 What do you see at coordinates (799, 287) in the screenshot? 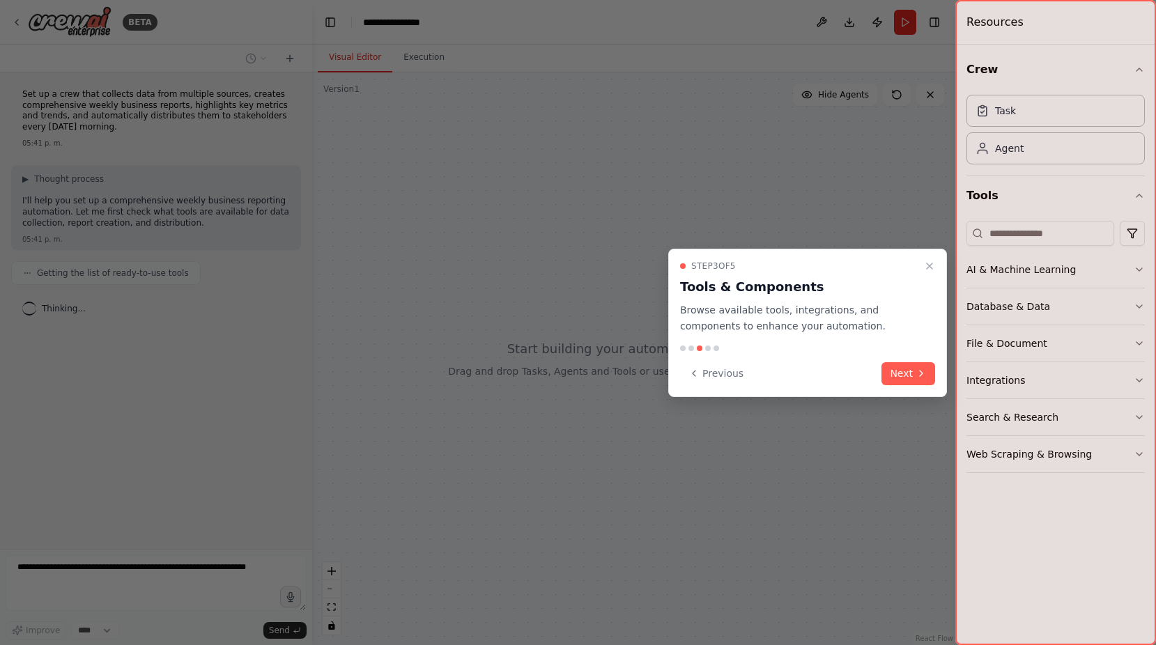
I see `h3: Tools & Components` at bounding box center [799, 287].